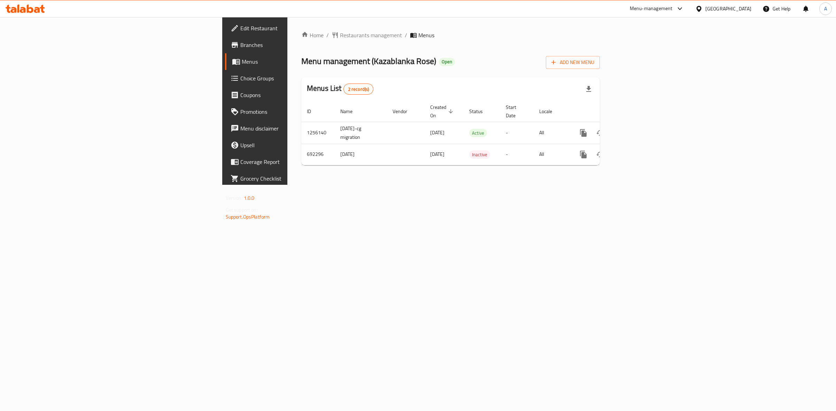 Image resolution: width=836 pixels, height=411 pixels. I want to click on span: Vendor, so click(404, 111).